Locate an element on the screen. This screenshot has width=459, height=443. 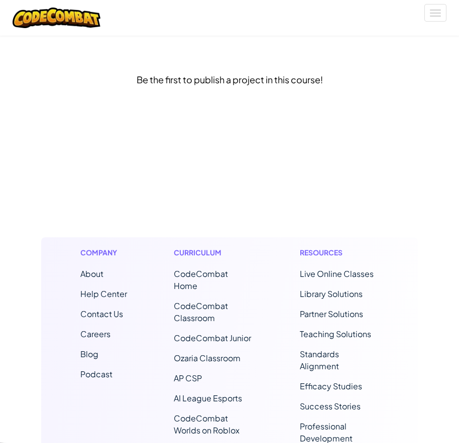
a: CodeCombat Junior is located at coordinates (212, 338).